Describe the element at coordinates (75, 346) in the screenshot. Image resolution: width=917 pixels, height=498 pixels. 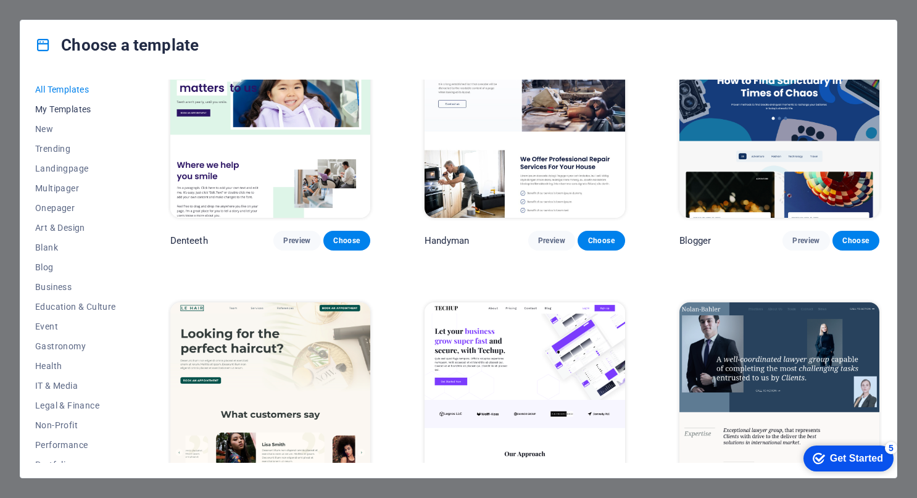
I see `span: Gastronomy` at that location.